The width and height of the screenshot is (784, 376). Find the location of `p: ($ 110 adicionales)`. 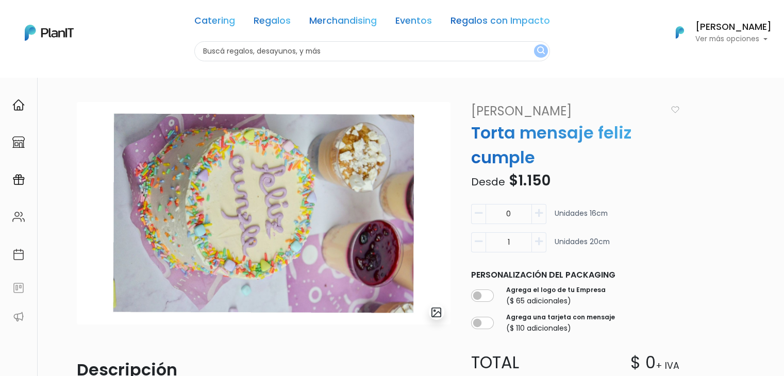

p: ($ 110 adicionales) is located at coordinates (560, 328).